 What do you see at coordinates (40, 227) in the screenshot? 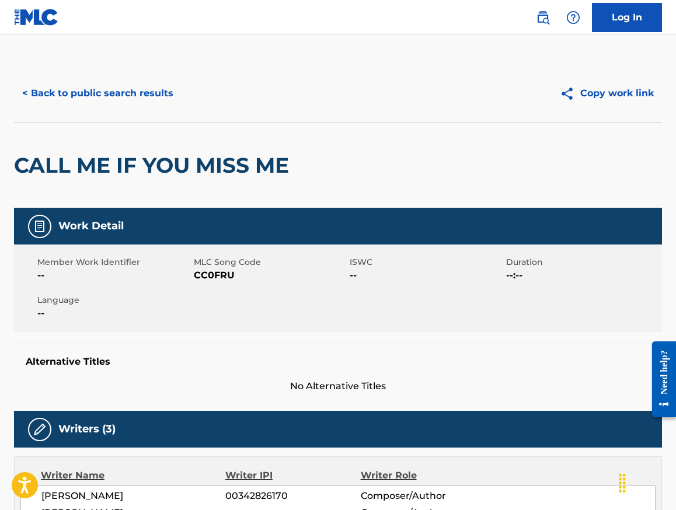
I see `img: Work Detail` at bounding box center [40, 227].